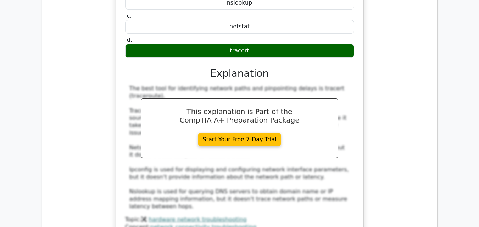 This screenshot has width=479, height=227. What do you see at coordinates (240, 148) in the screenshot?
I see `div: The best tool for identifying network paths and pinpointing delays is tracert (traceroute). Trace...` at bounding box center [240, 148].